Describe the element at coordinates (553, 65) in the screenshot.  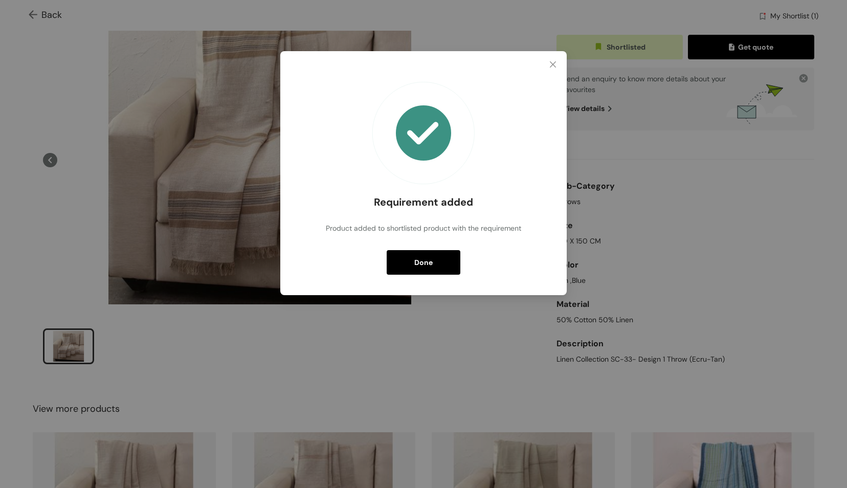
I see `button: Close` at that location.